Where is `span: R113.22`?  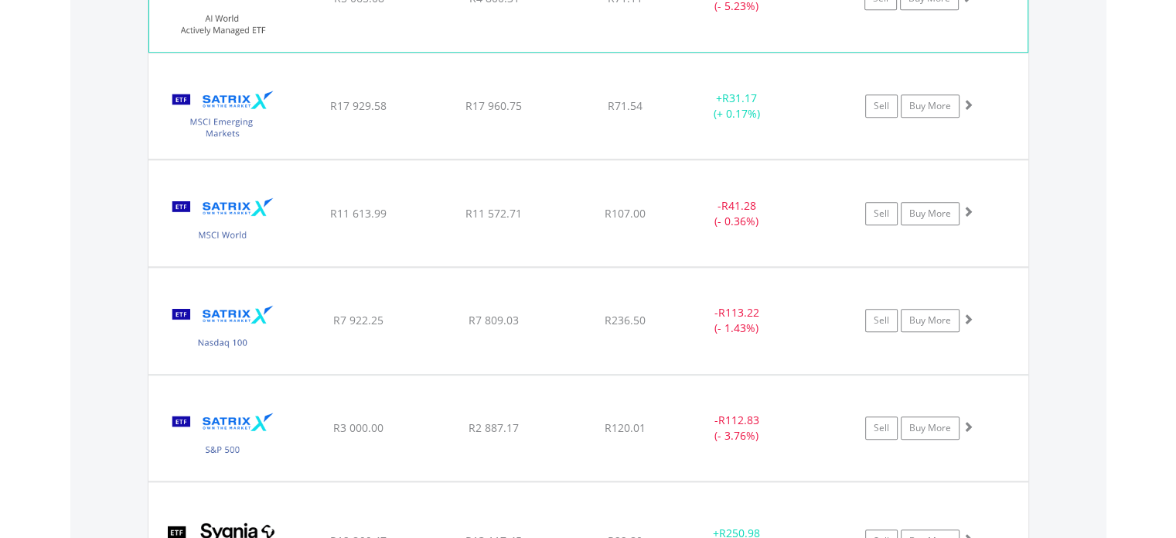 span: R113.22 is located at coordinates (739, 312).